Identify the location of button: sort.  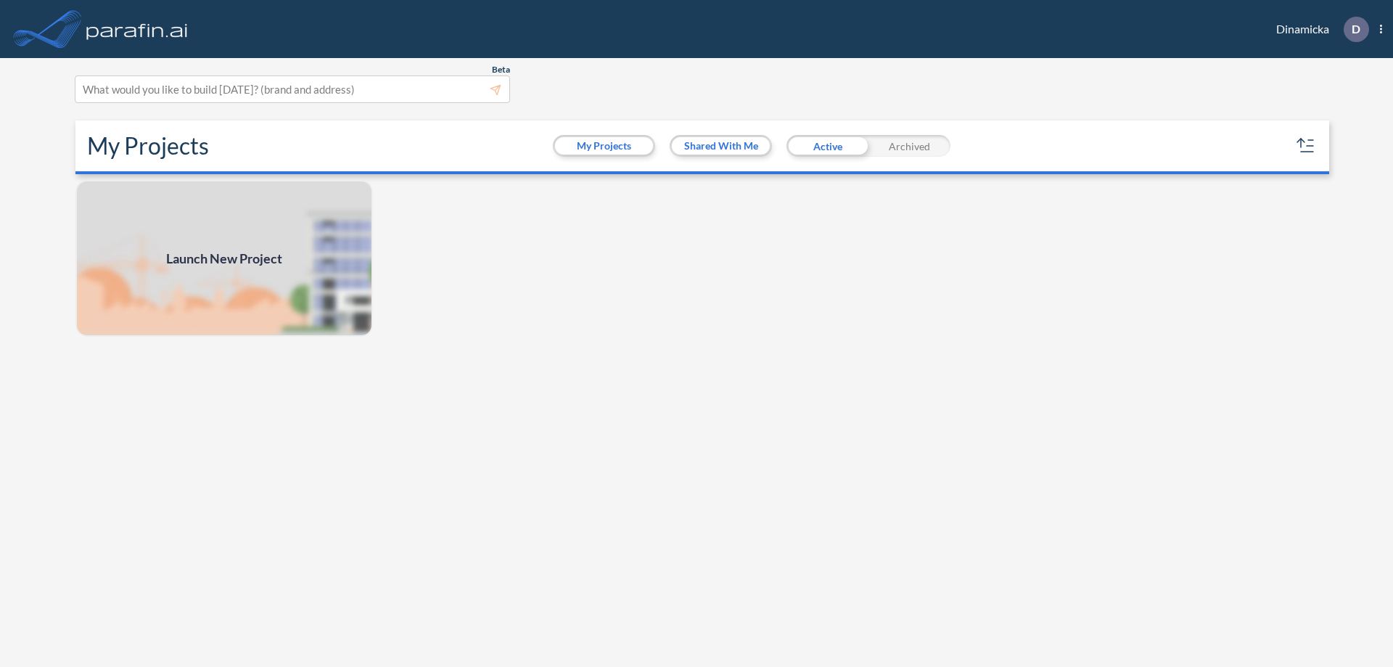
(1306, 146).